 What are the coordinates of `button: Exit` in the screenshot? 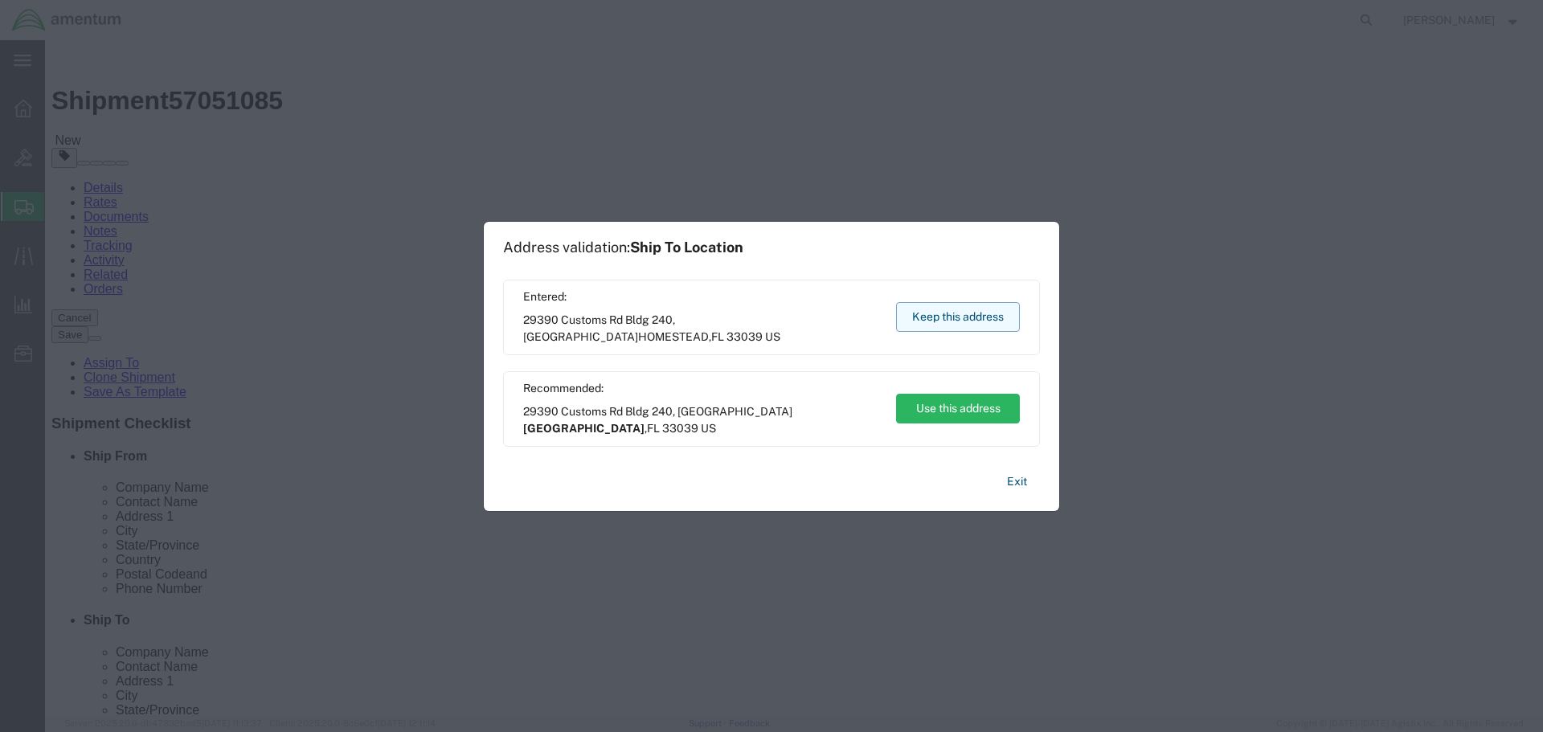 It's located at (1016, 481).